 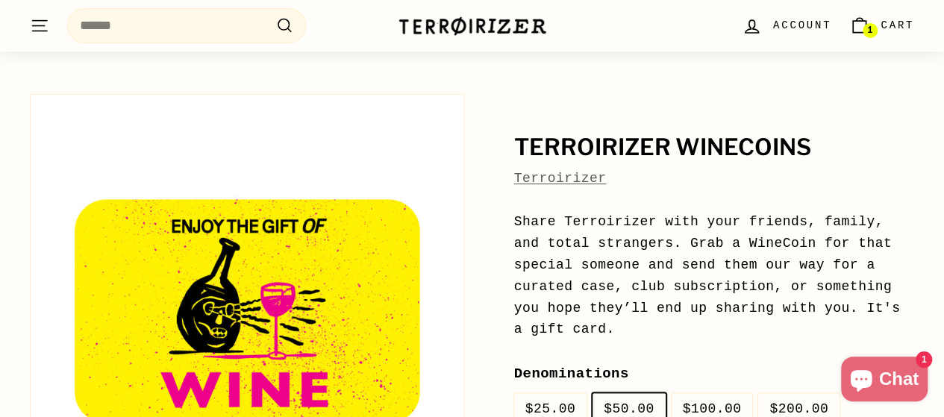 I want to click on a: Cart, so click(x=881, y=25).